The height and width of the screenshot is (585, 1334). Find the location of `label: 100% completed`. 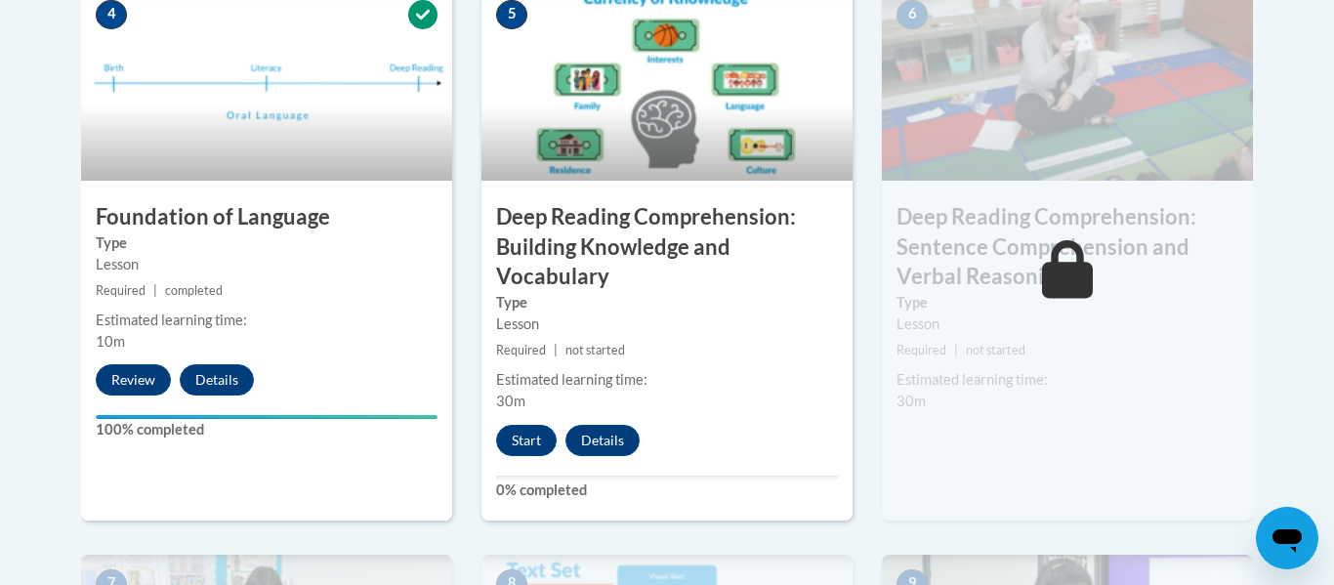

label: 100% completed is located at coordinates (267, 430).